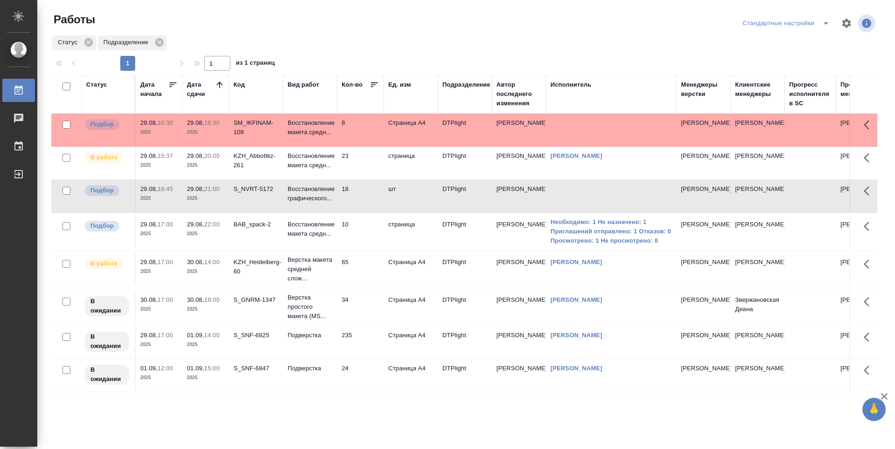  What do you see at coordinates (411, 307) in the screenshot?
I see `td: Страница А4` at bounding box center [411, 307].